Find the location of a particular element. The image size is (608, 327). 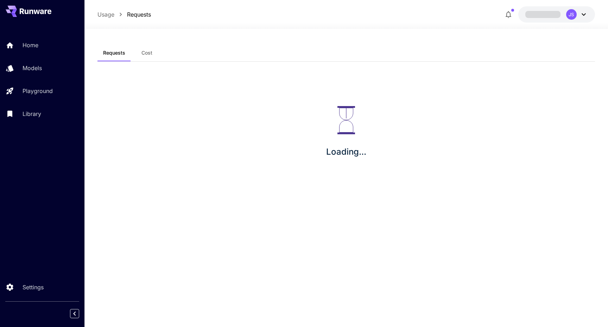

p: Settings is located at coordinates (33, 287).